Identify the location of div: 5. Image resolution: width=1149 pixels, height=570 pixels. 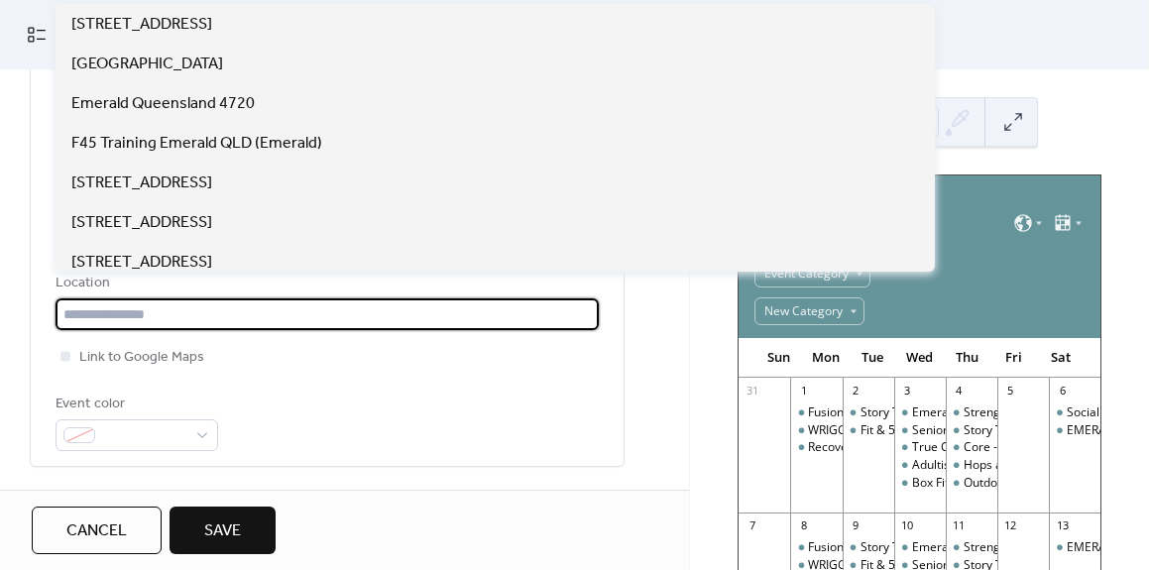
(1010, 390).